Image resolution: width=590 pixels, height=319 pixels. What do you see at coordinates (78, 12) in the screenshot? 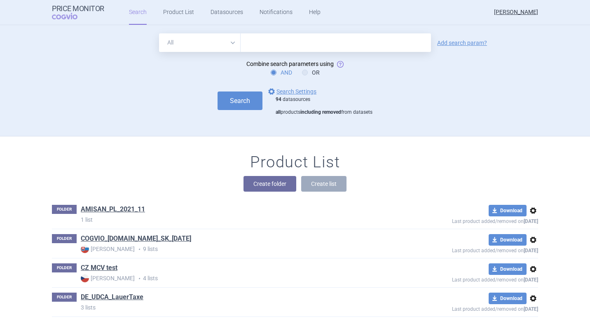
I see `a: Price MonitorCOGVIO` at bounding box center [78, 12].